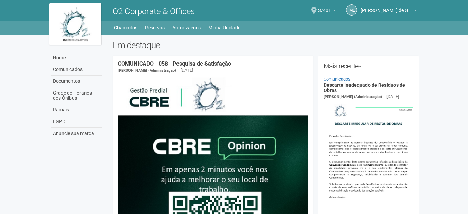 The height and width of the screenshot is (214, 468). Describe the element at coordinates (126, 28) in the screenshot. I see `a: Chamados` at that location.